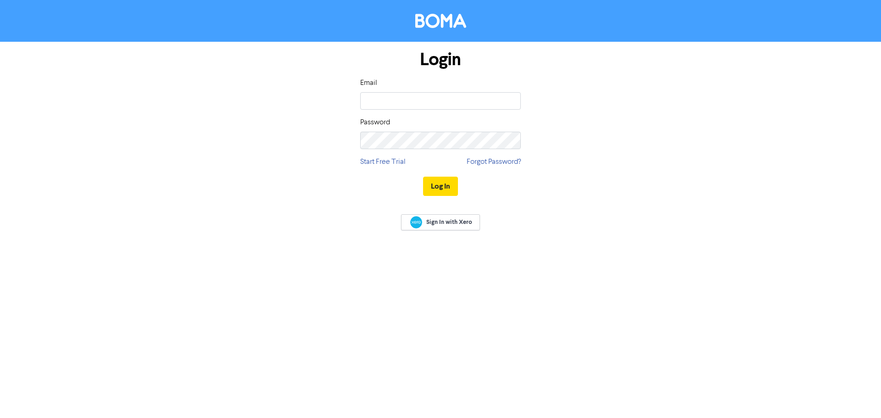  I want to click on img: Xero logo, so click(416, 222).